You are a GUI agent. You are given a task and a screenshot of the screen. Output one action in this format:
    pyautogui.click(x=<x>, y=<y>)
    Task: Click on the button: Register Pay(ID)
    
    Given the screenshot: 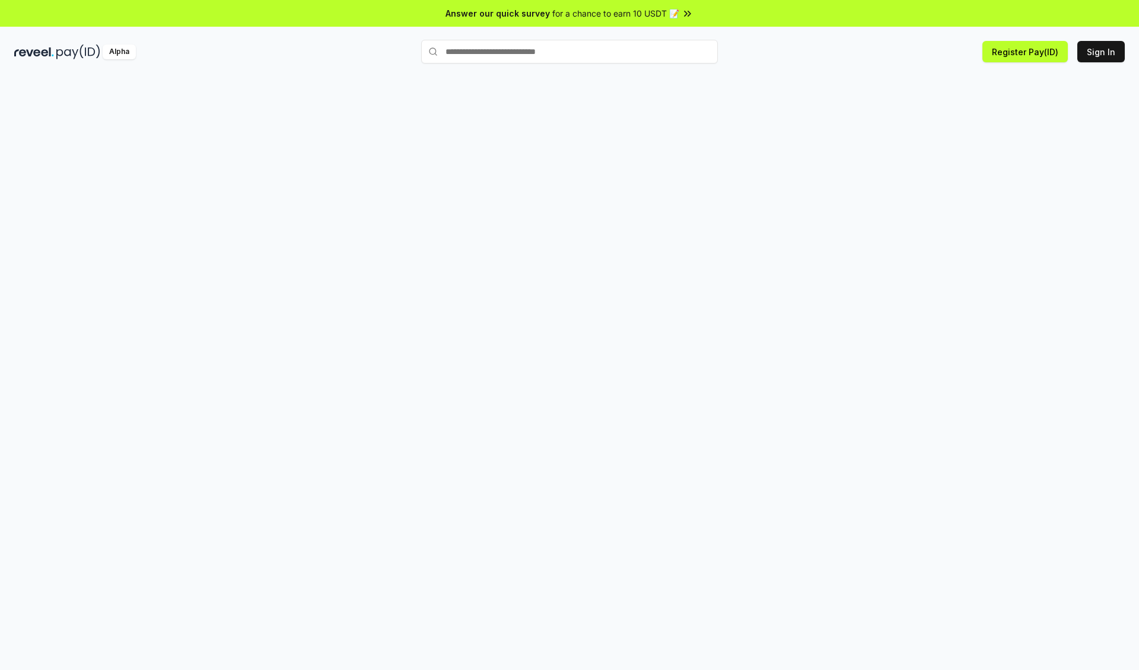 What is the action you would take?
    pyautogui.click(x=1025, y=52)
    